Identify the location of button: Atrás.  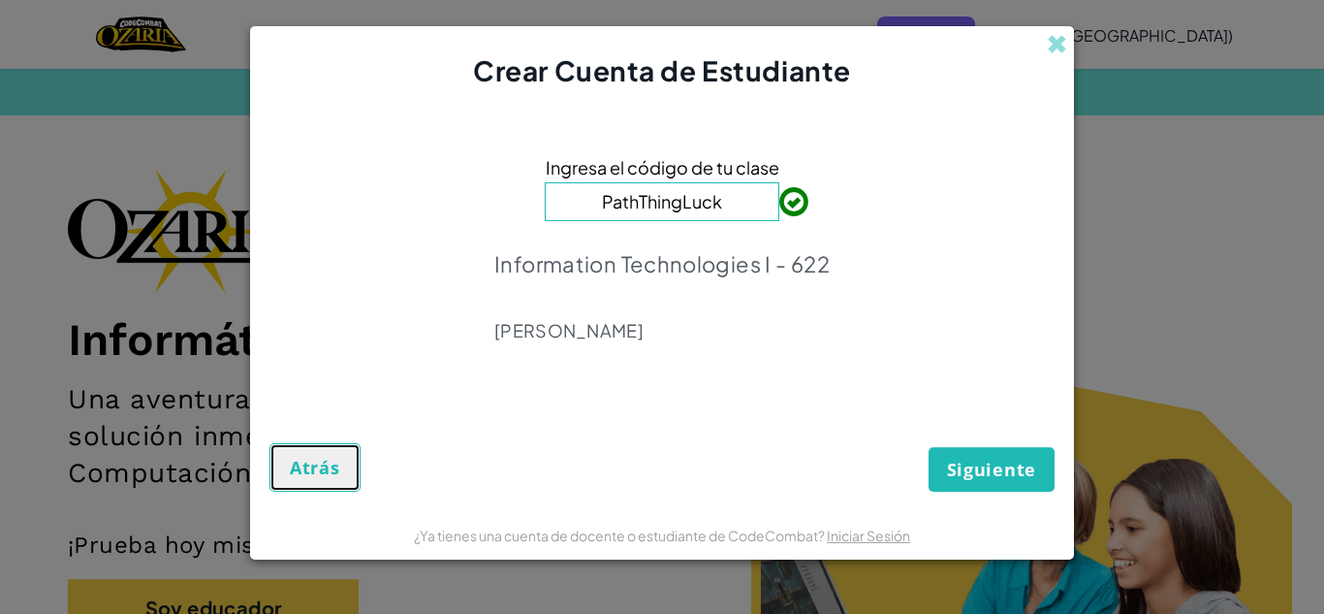
(315, 467).